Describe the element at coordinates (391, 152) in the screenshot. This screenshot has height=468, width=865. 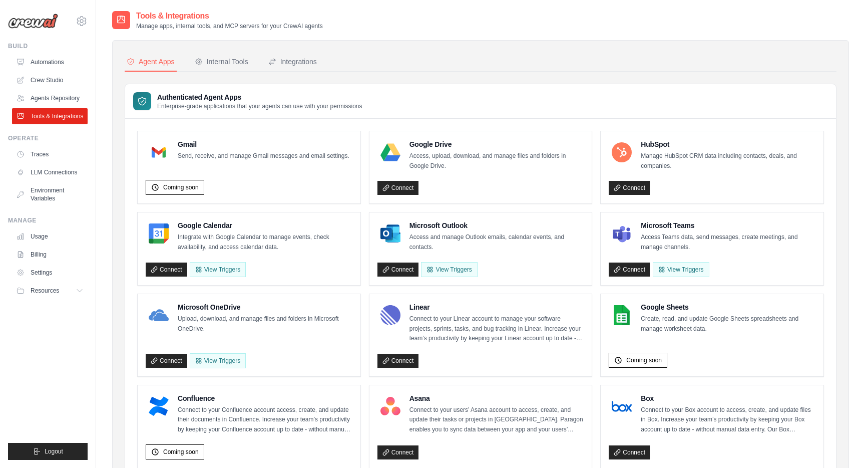
I see `img: Google Drive Logo` at that location.